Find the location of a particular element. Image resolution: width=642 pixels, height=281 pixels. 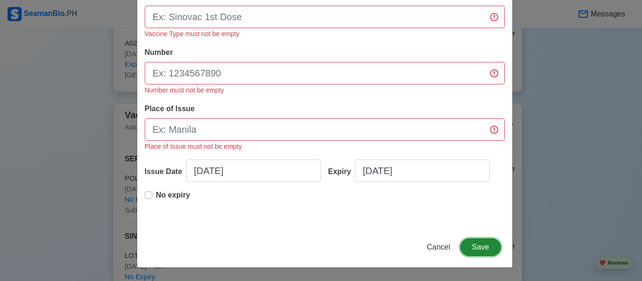

span: Number is located at coordinates (159, 52).